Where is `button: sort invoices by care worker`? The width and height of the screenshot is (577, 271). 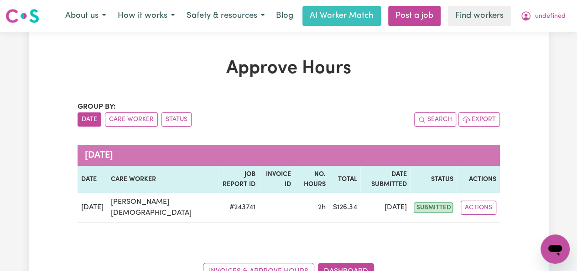 button: sort invoices by care worker is located at coordinates (131, 119).